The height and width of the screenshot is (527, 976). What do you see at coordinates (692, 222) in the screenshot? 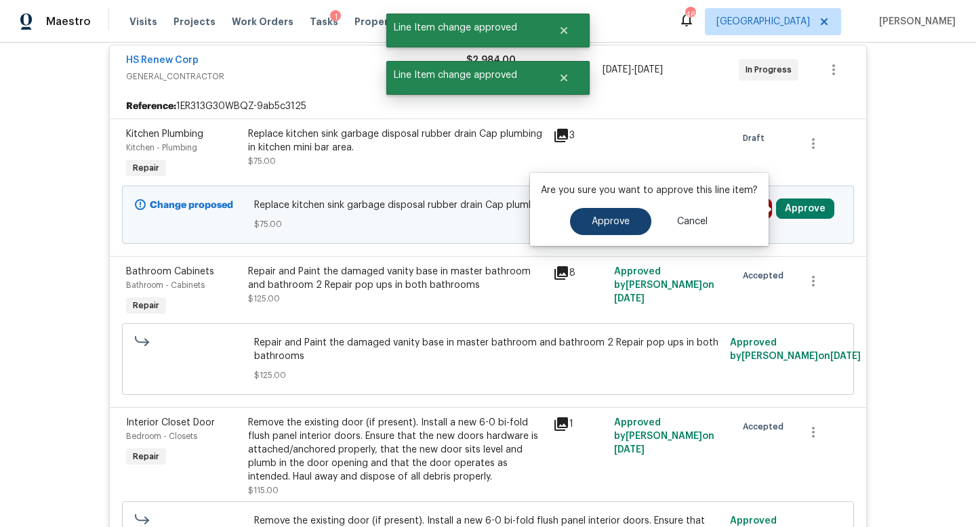
I see `button: Cancel` at bounding box center [692, 222].